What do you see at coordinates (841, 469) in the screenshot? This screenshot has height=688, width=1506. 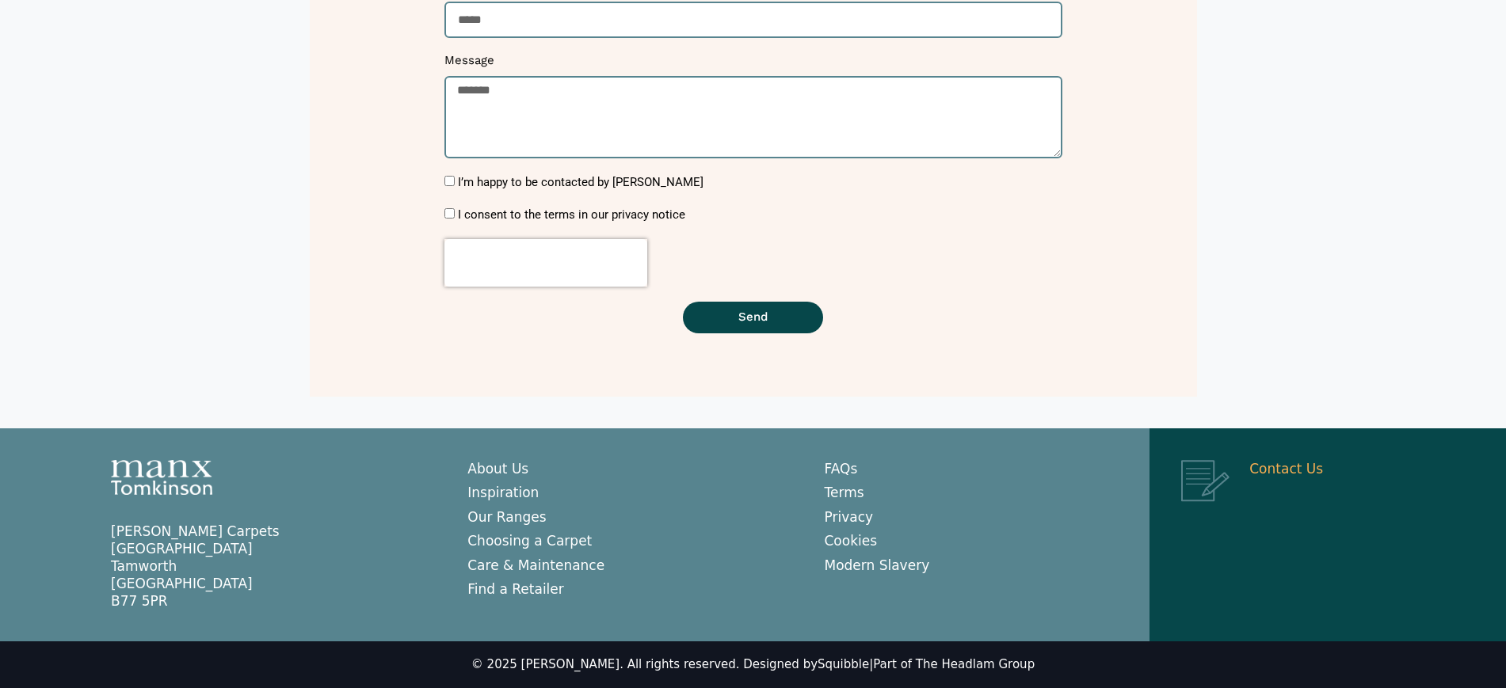 I see `a: FAQs` at bounding box center [841, 469].